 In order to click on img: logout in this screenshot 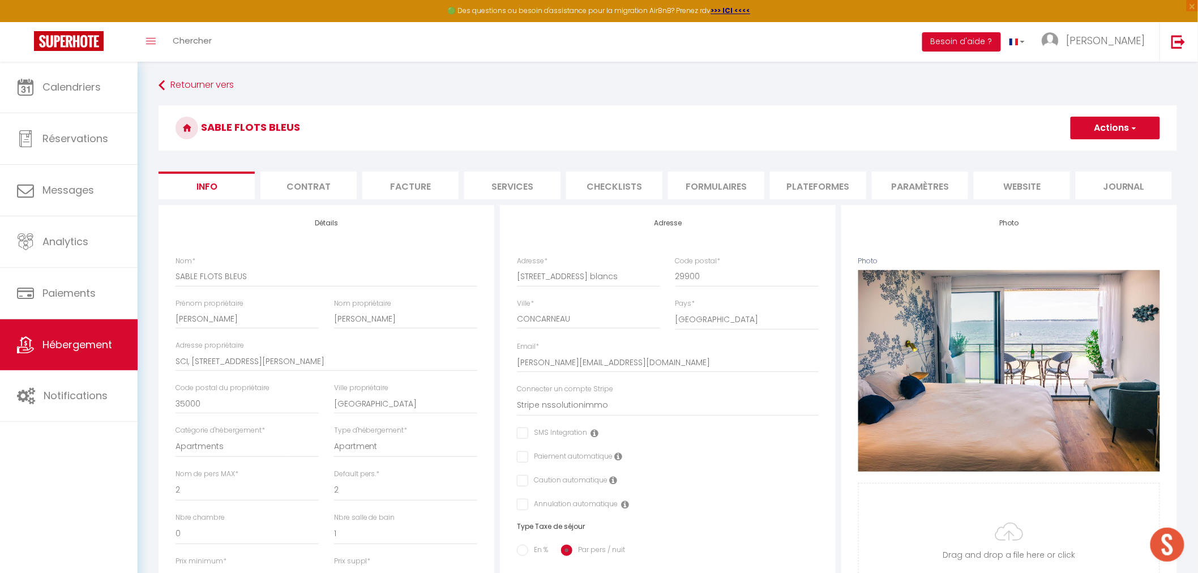, I will do `click(1178, 41)`.